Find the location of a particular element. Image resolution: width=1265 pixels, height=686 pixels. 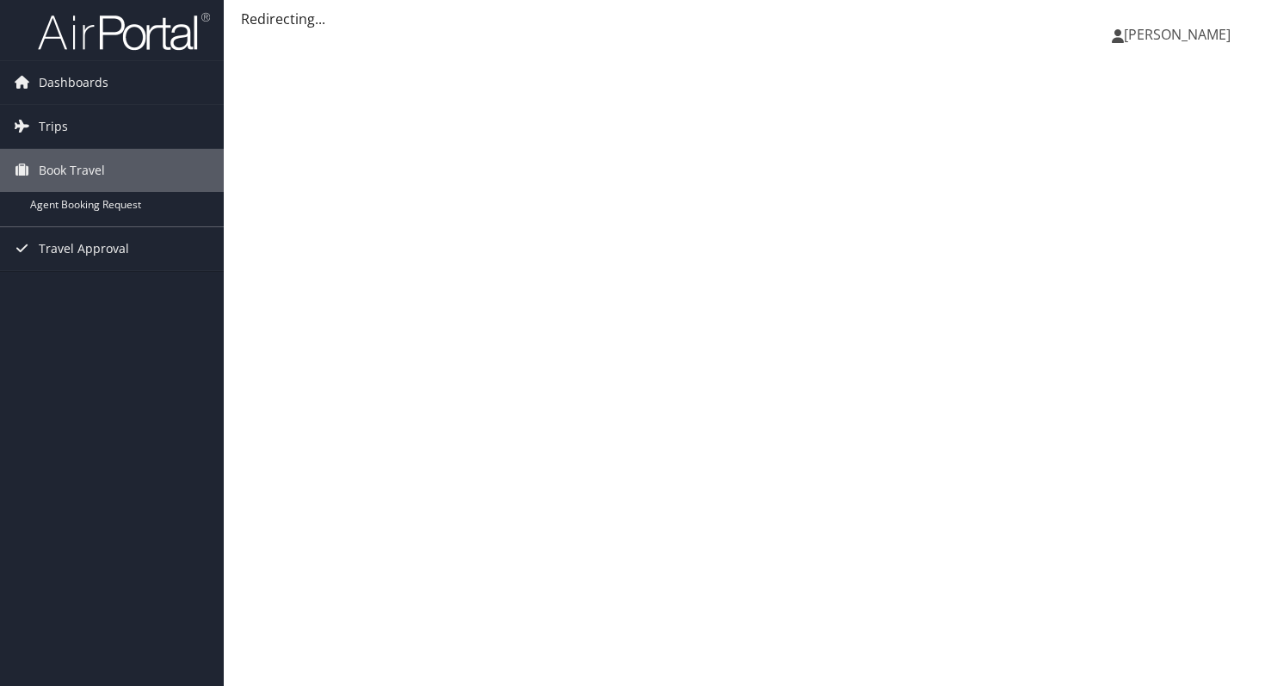

span: Dashboards is located at coordinates (73, 83).